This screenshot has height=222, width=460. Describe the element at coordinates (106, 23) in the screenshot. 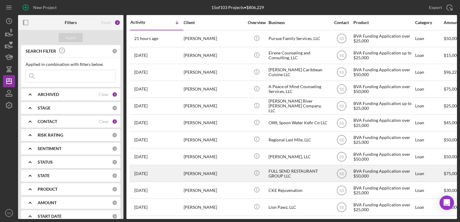

I see `div: Reset` at that location.